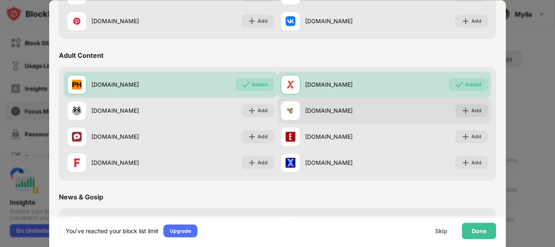 This screenshot has height=247, width=555. What do you see at coordinates (81, 55) in the screenshot?
I see `div: Adult Content` at bounding box center [81, 55].